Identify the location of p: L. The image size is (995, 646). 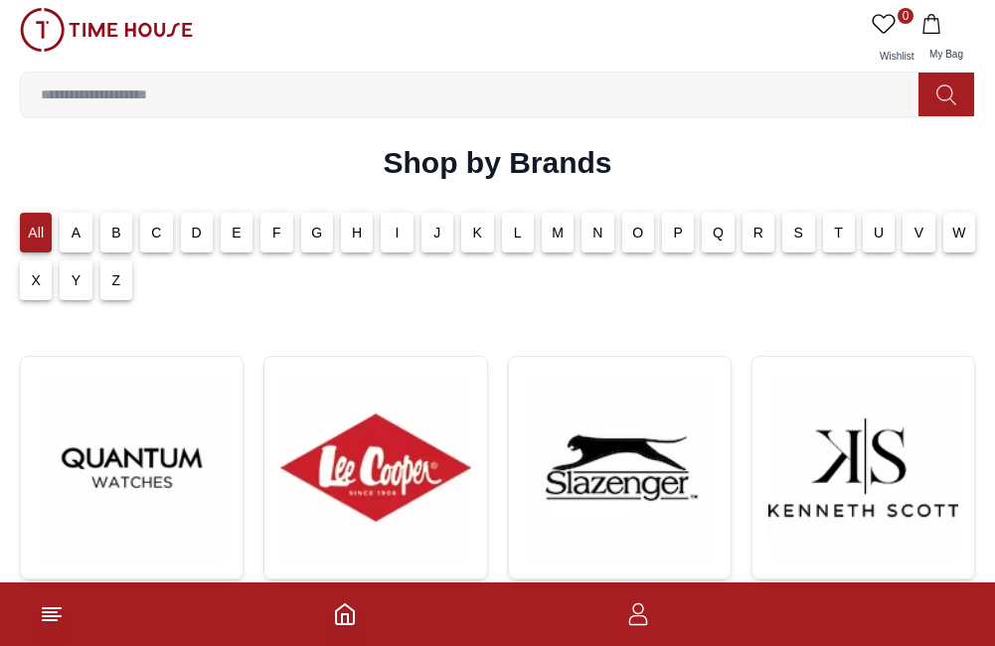
(518, 233).